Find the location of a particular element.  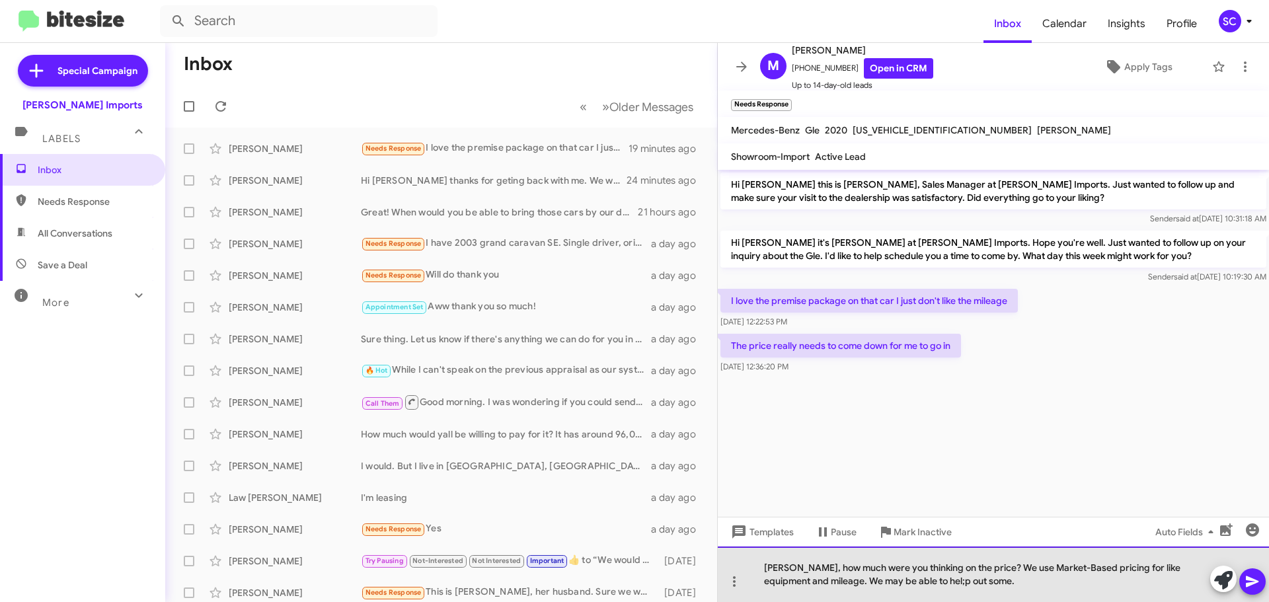

button: Next is located at coordinates (648, 106).